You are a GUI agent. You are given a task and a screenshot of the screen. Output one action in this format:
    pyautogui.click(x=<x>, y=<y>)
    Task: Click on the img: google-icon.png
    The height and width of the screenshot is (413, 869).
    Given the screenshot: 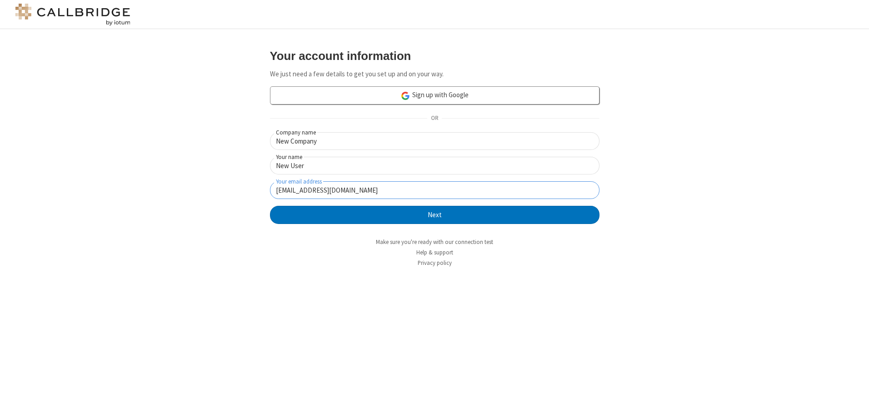 What is the action you would take?
    pyautogui.click(x=406, y=96)
    